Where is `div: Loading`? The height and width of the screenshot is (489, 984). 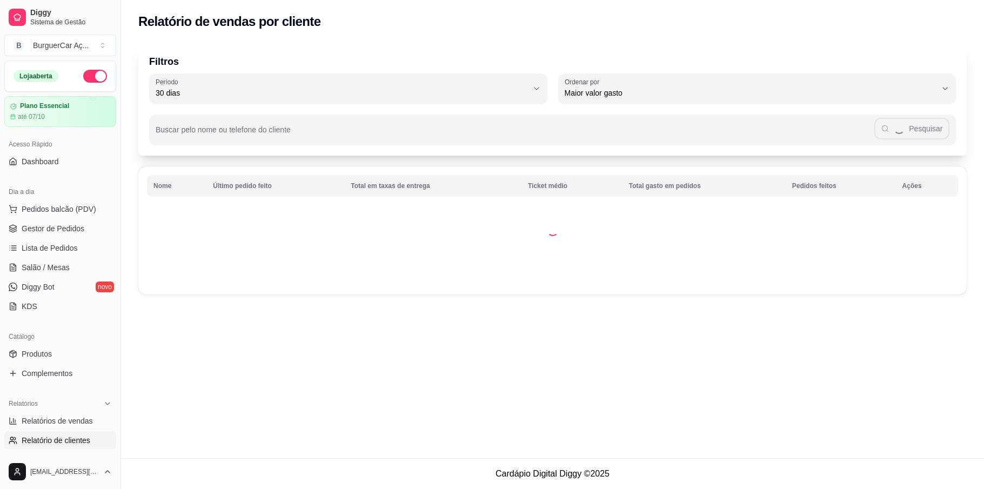
div: Loading is located at coordinates (553, 231).